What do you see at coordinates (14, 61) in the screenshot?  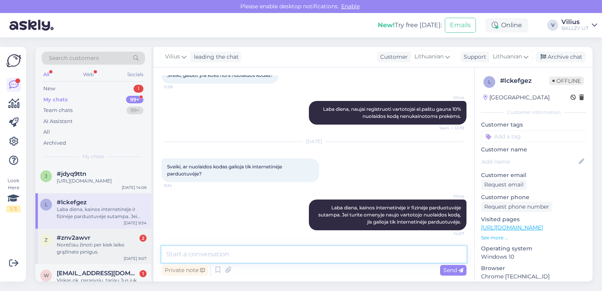 I see `img: Askly Logo` at bounding box center [14, 61].